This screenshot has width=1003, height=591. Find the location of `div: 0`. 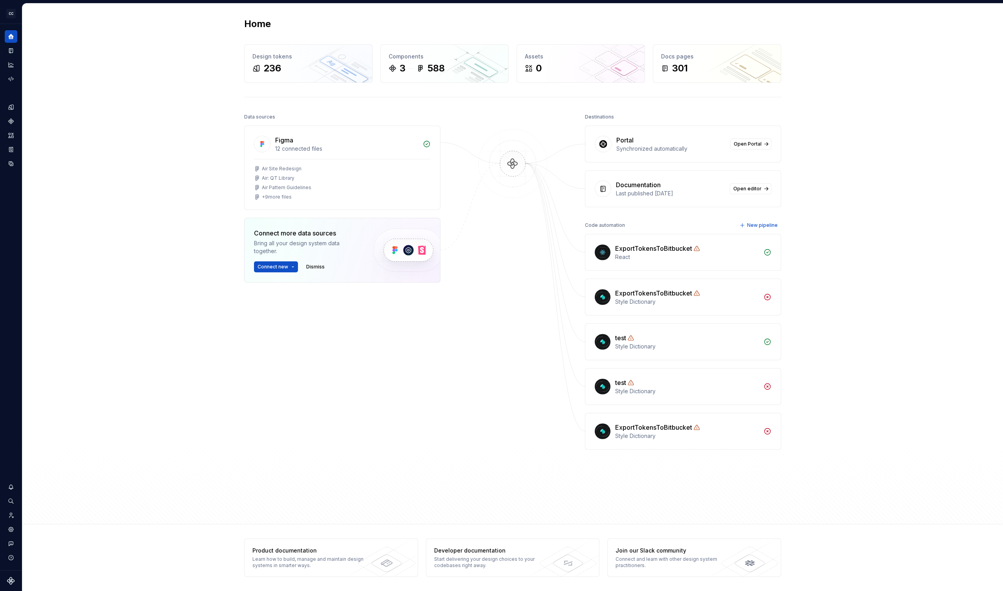

div: 0 is located at coordinates (539, 68).